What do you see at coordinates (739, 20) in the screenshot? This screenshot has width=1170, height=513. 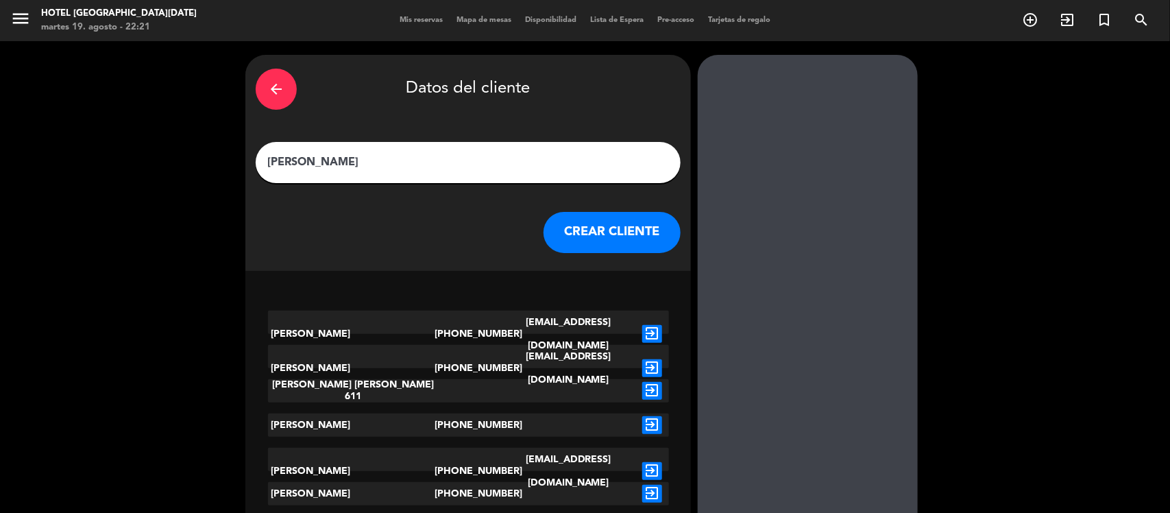 I see `span: Tarjetas de regalo` at bounding box center [739, 20].